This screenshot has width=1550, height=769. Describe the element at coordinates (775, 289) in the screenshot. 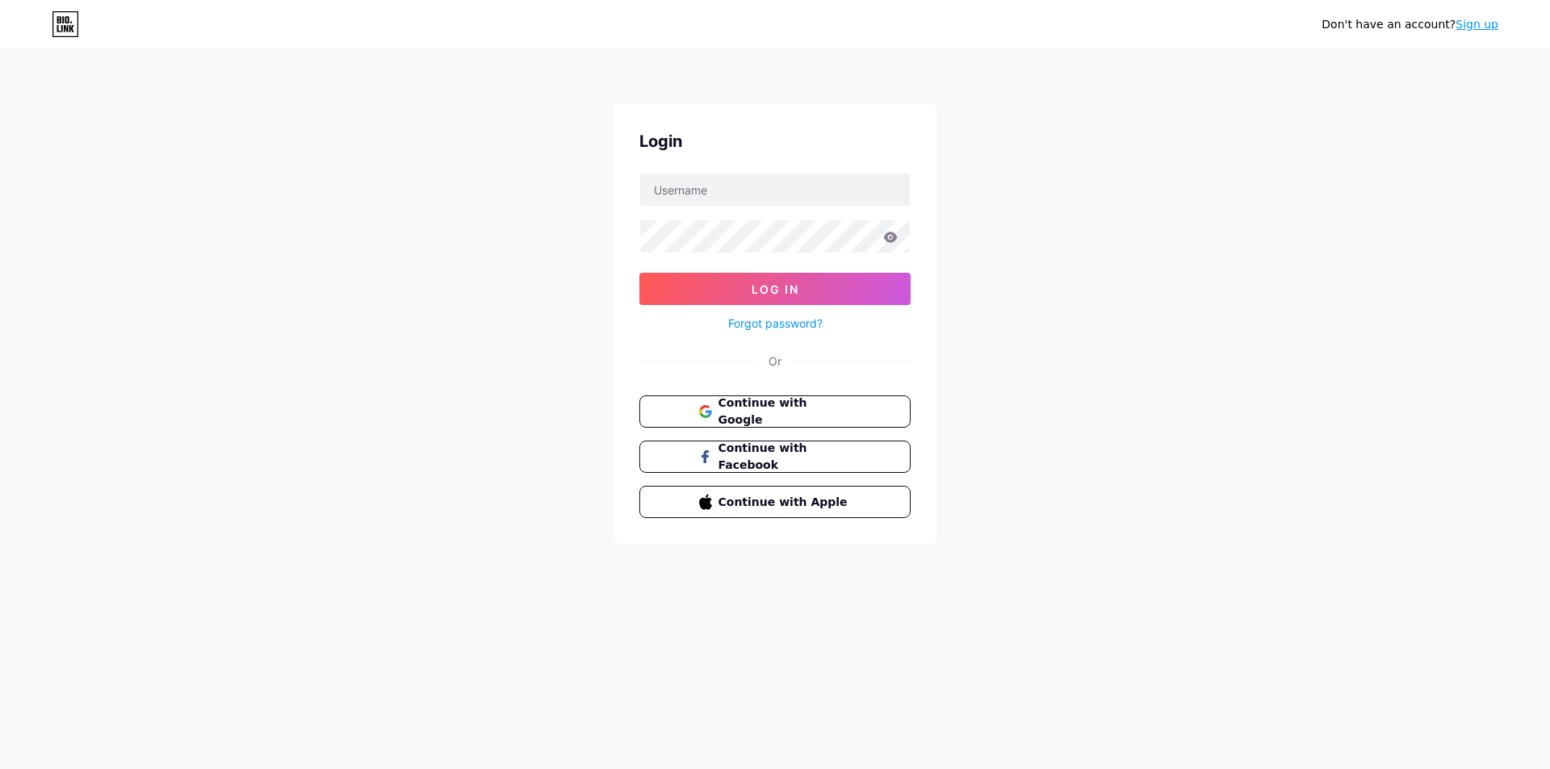

I see `span: Log In` at that location.